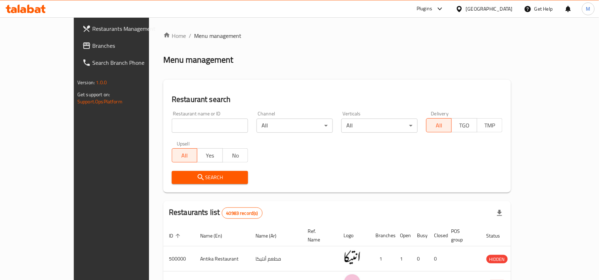 The height and width of the screenshot is (280, 599). Describe the element at coordinates (440, 114) in the screenshot. I see `label: Delivery` at that location.